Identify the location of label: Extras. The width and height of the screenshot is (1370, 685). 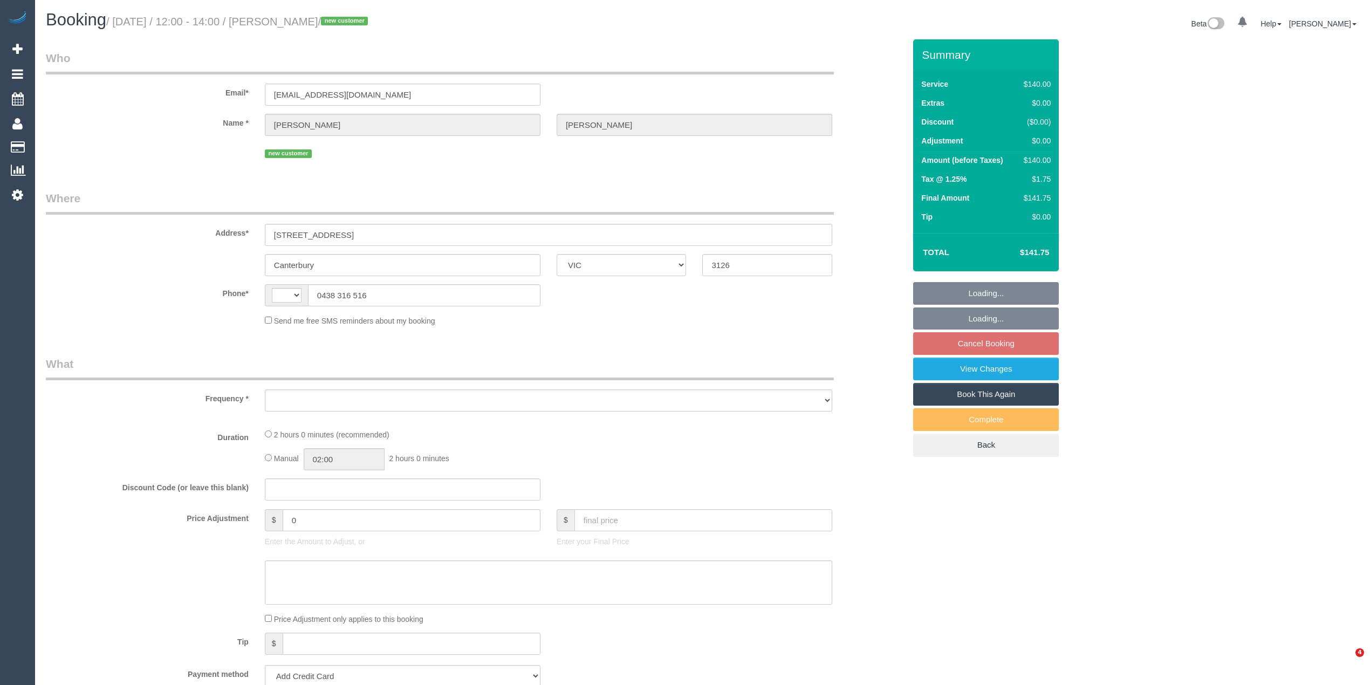
(932, 103).